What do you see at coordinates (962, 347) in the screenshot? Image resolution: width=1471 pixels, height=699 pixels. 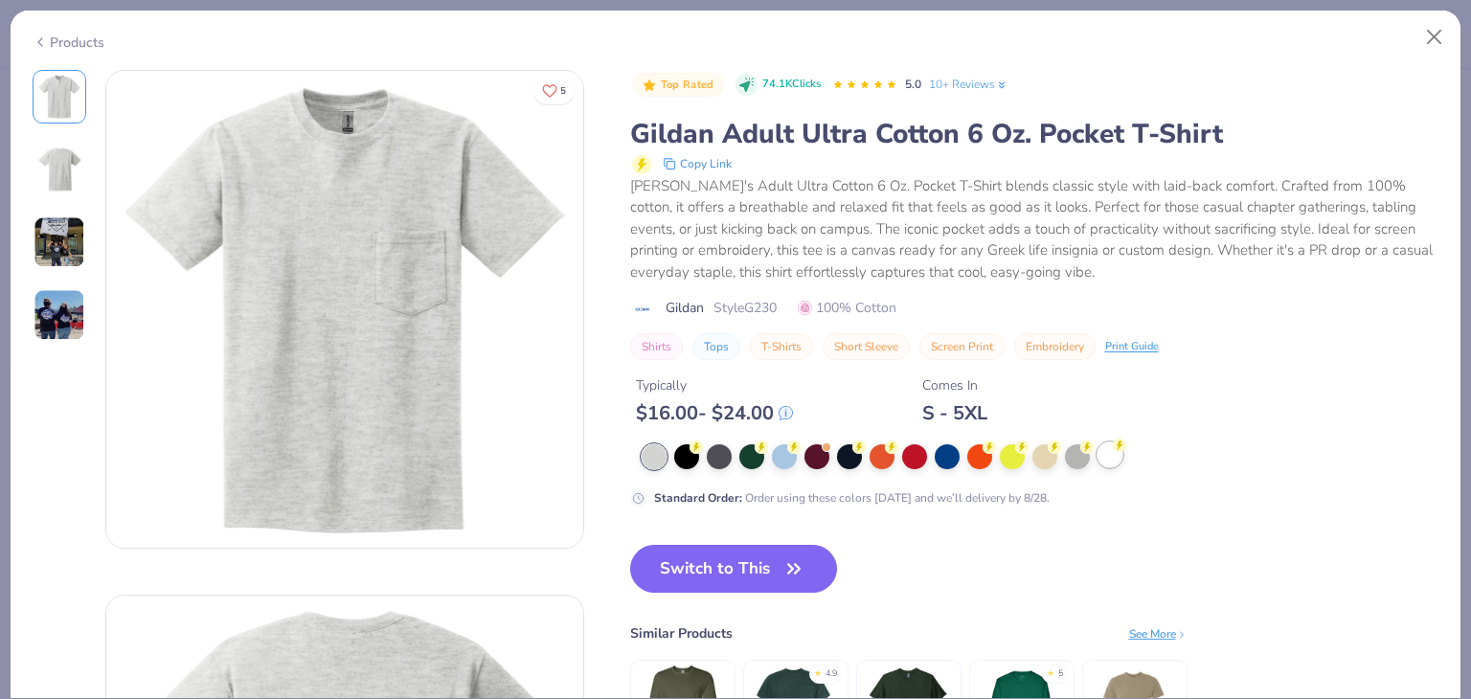 I see `button: Screen Print` at bounding box center [962, 347].